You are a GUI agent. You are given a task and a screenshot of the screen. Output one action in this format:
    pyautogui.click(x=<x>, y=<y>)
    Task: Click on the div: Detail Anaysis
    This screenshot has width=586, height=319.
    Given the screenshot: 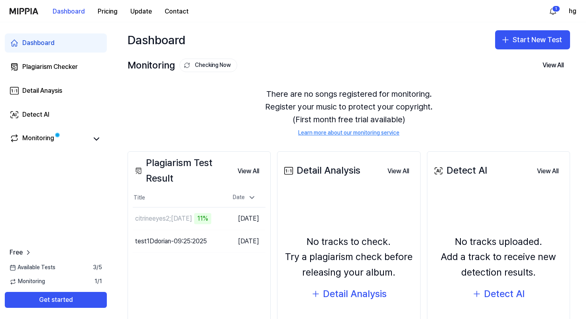 What is the action you would take?
    pyautogui.click(x=42, y=91)
    